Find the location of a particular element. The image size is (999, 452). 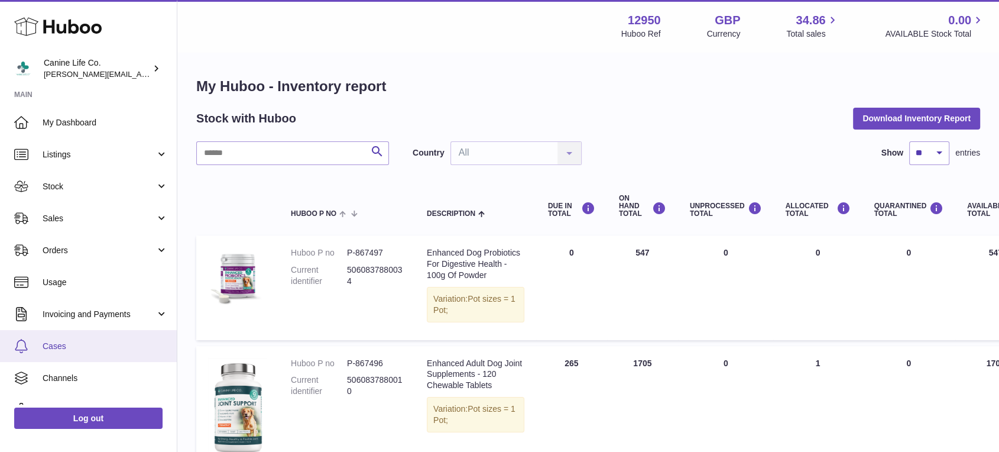

span: My Dashboard is located at coordinates (105, 122).